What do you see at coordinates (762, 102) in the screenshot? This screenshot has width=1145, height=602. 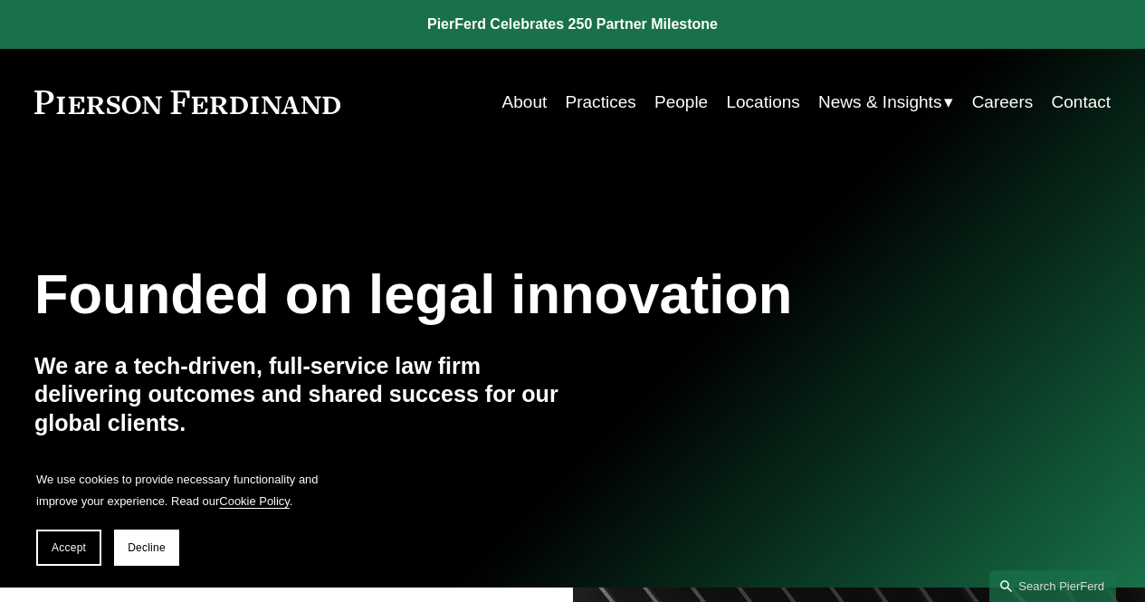 I see `a: Locations` at bounding box center [762, 102].